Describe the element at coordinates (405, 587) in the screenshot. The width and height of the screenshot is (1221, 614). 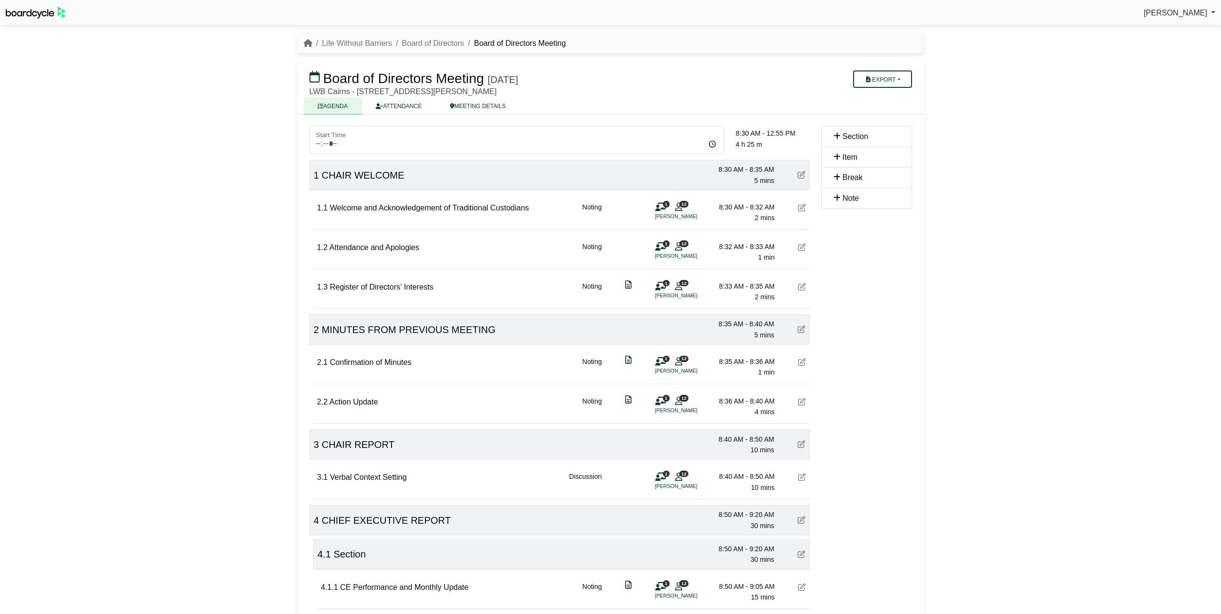
I see `span: CE Performance and Monthly Update` at that location.